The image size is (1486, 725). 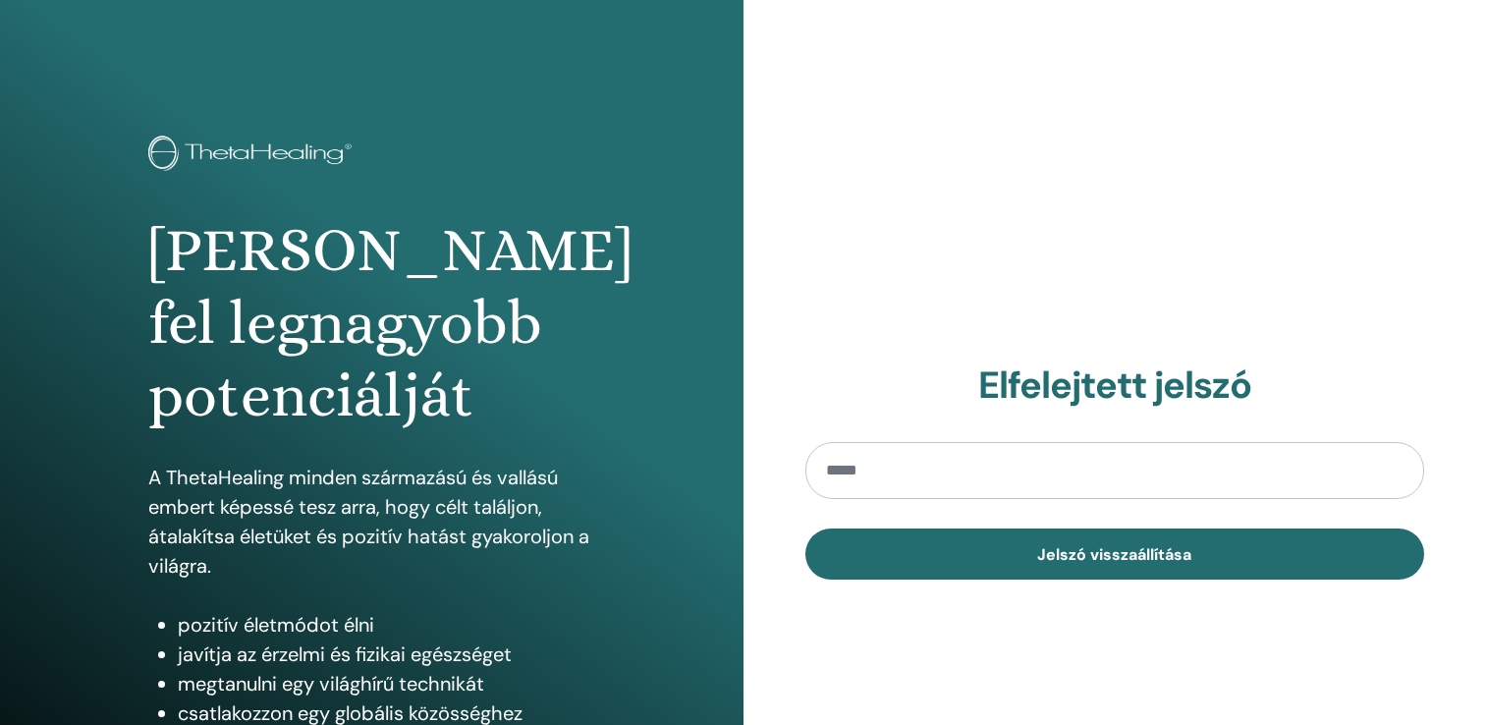 I want to click on li: pozitív életmódot élni, so click(x=386, y=625).